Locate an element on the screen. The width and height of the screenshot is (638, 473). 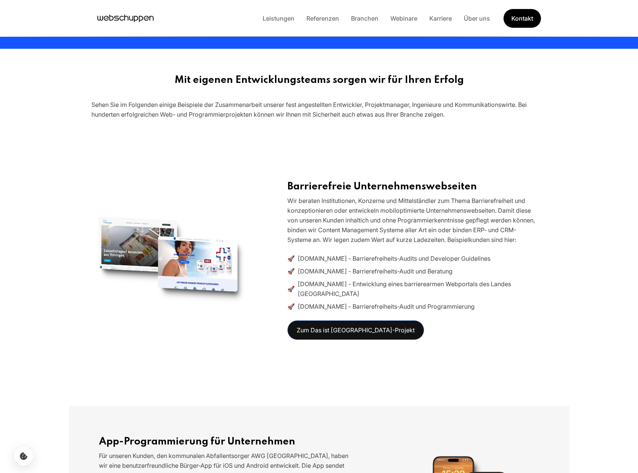
div: Sehen Sie im Folgenden einige Beispiele der Zusammenarbeit unserer fest angestellten Entwickler, ... is located at coordinates (319, 109).